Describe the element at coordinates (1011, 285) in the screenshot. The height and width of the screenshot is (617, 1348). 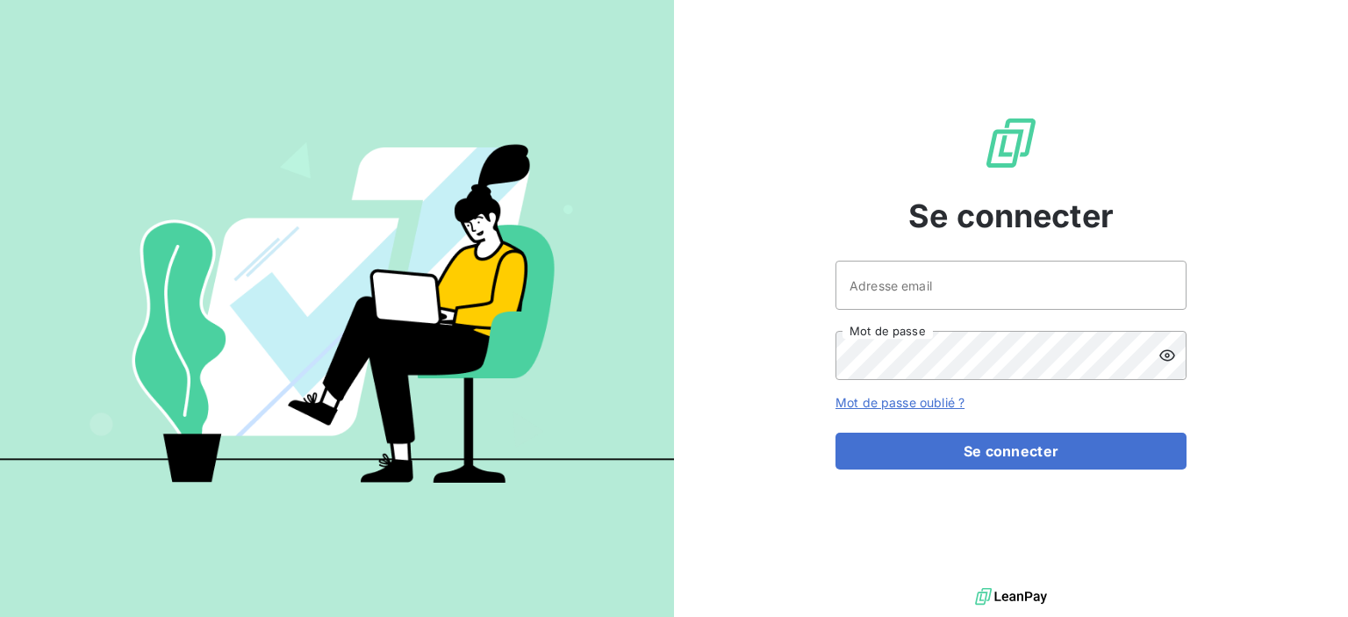
I see `input: placeholder` at that location.